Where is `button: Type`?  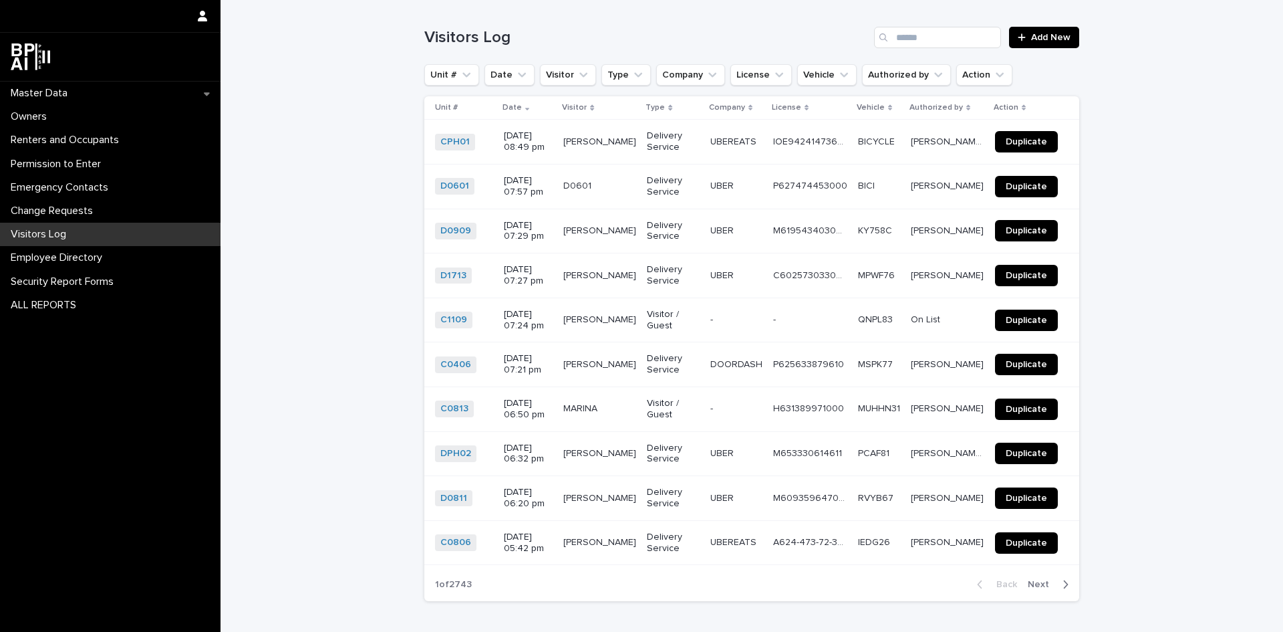
button: Type is located at coordinates (626, 75).